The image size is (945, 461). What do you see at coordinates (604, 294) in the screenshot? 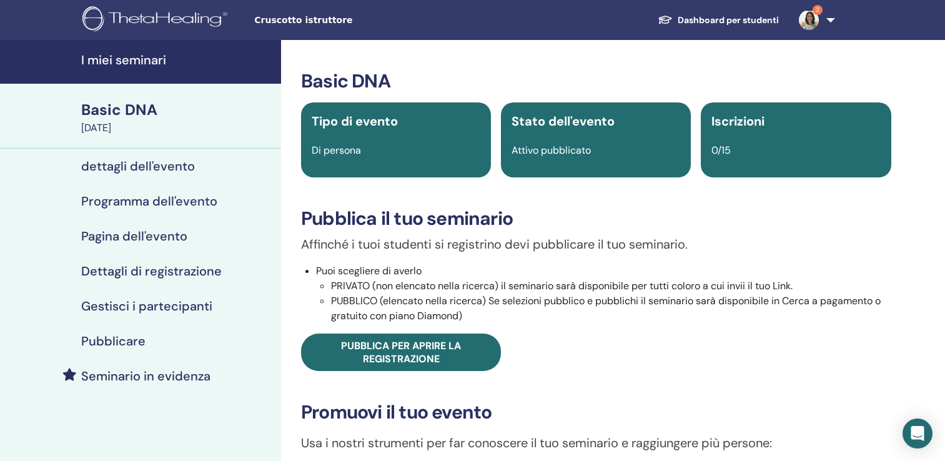
I see `li: Puoi scegliere di averlo` at bounding box center [604, 294].